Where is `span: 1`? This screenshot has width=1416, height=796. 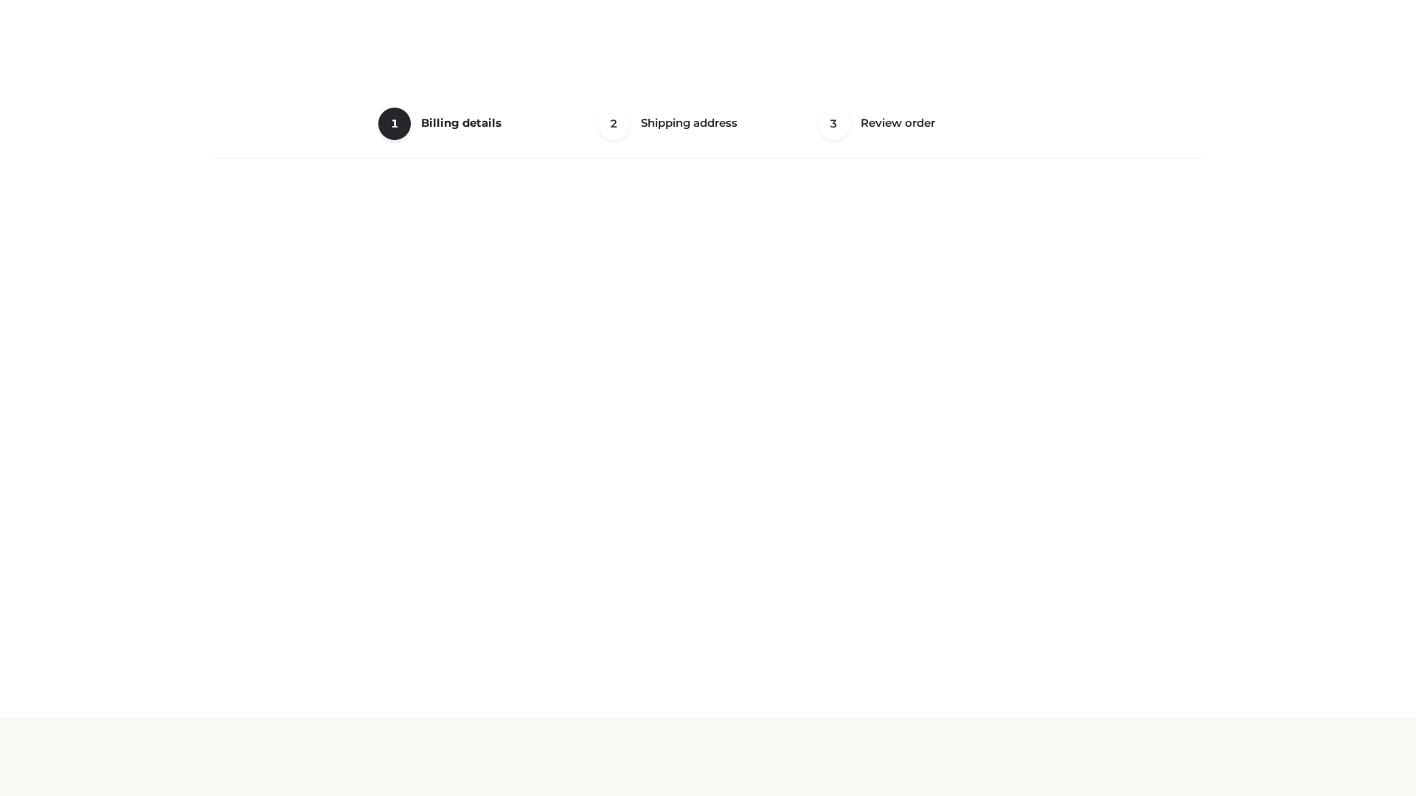
span: 1 is located at coordinates (394, 124).